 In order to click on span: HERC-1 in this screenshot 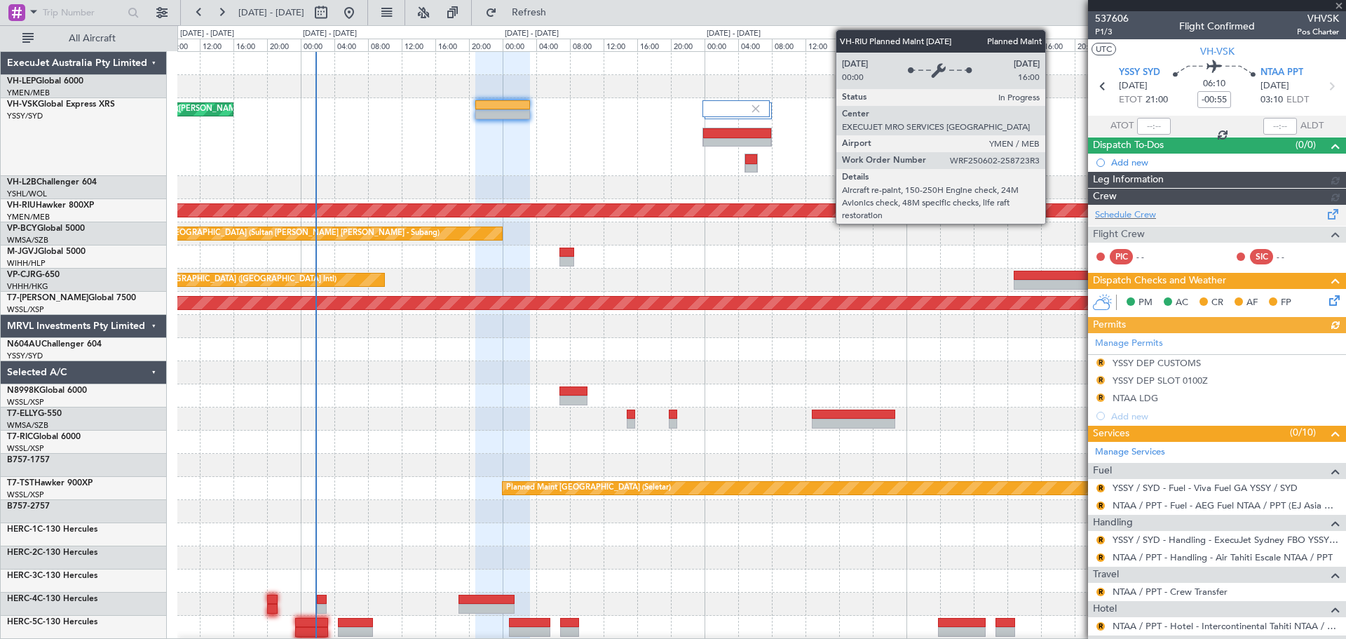, I will do `click(22, 529)`.